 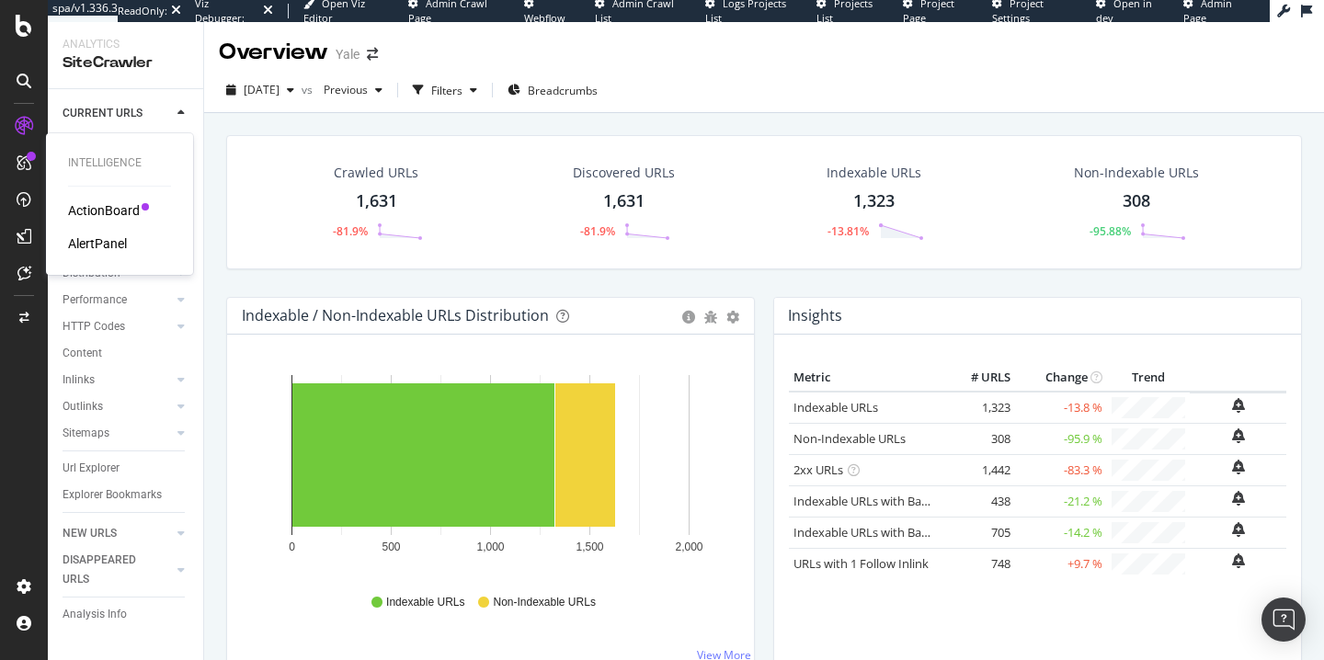 I want to click on div: Analytics, so click(x=125, y=44).